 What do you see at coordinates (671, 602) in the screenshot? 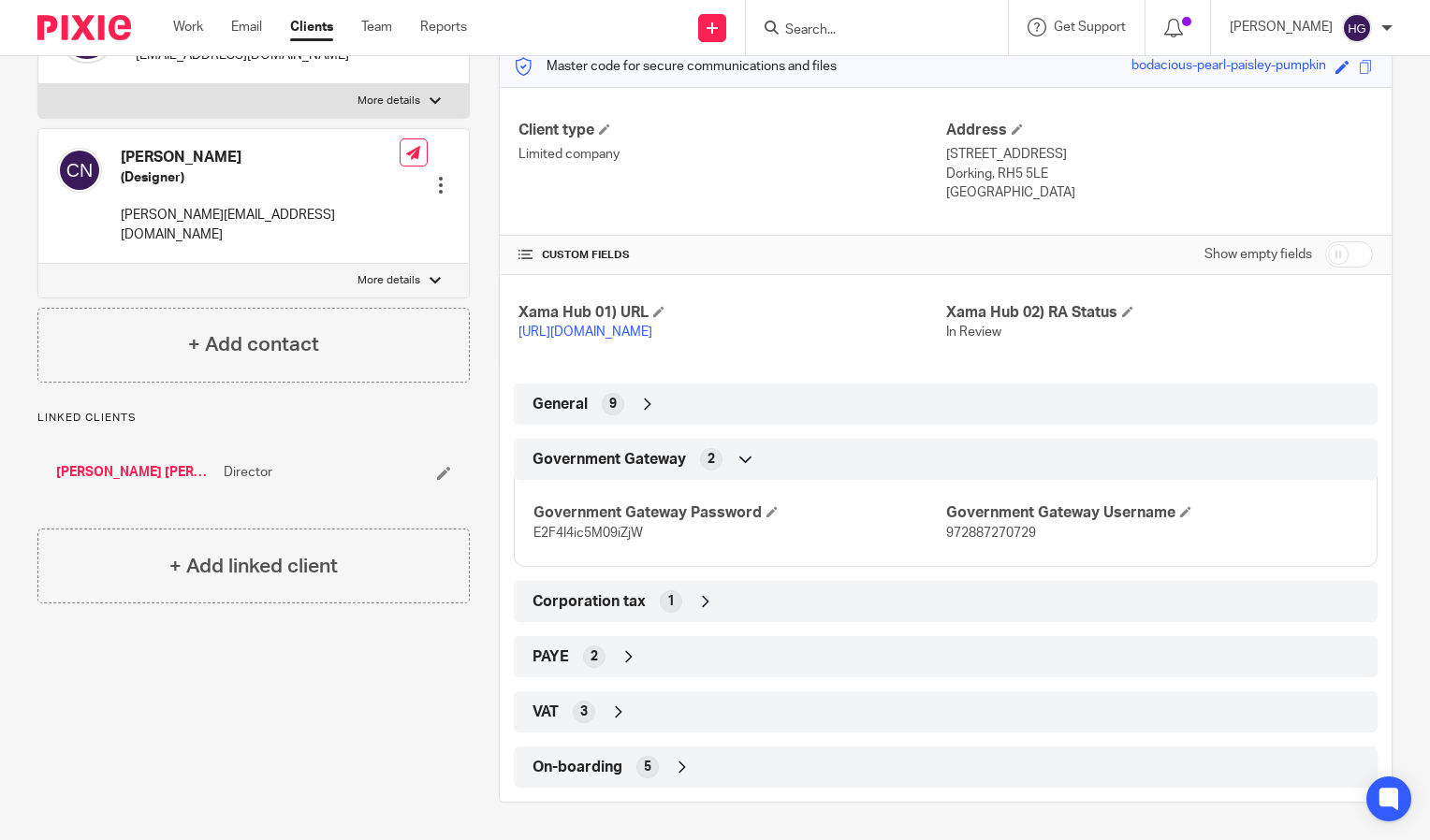
I see `span: 1` at bounding box center [671, 602].